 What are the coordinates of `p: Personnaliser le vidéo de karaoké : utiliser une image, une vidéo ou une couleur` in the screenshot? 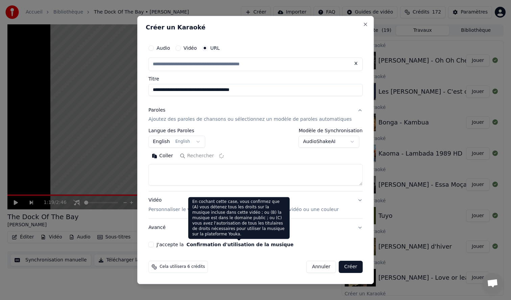 It's located at (243, 209).